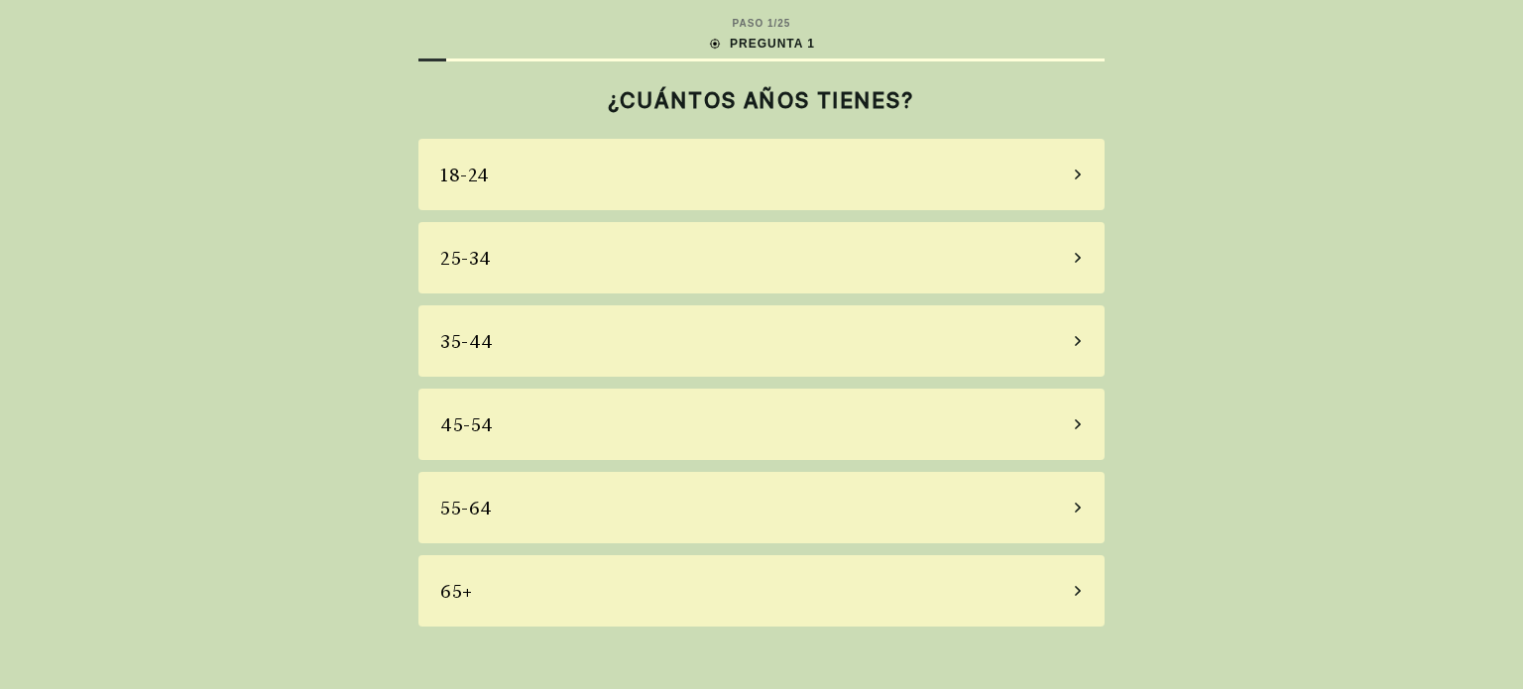 The height and width of the screenshot is (689, 1523). Describe the element at coordinates (456, 591) in the screenshot. I see `div: 65+` at that location.